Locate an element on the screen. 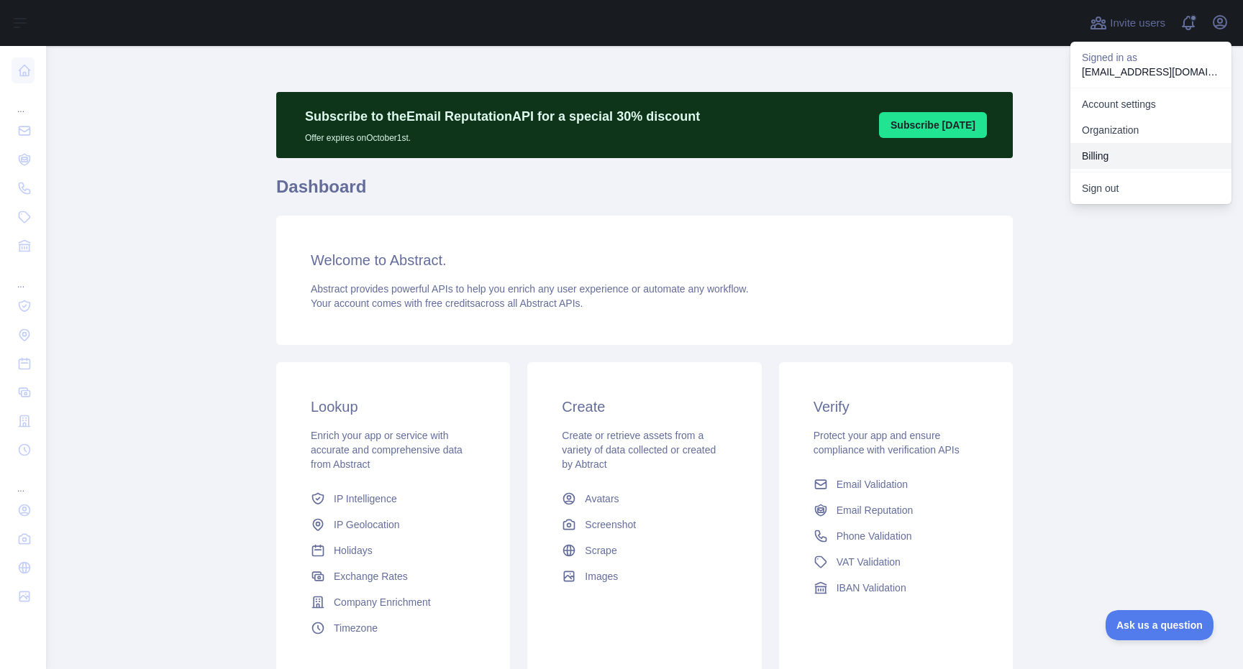  p: Subscribe to the Email Reputation API for a special 30 % discount is located at coordinates (502, 116).